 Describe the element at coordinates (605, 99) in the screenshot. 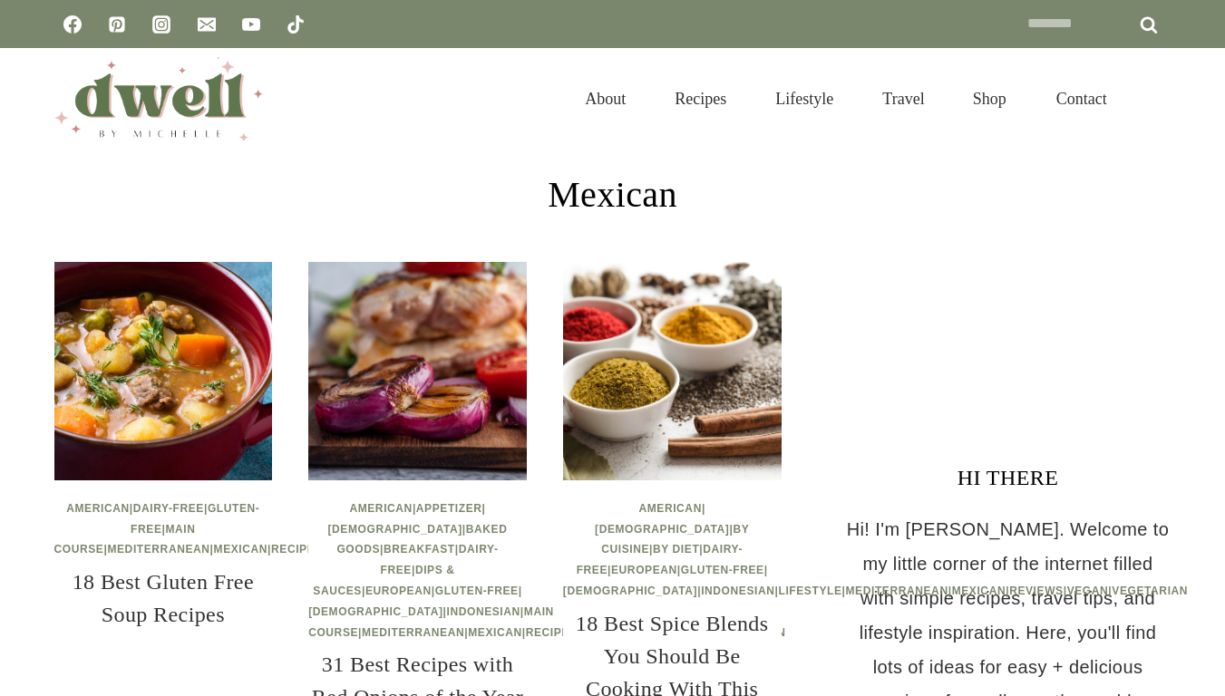

I see `a: About` at that location.